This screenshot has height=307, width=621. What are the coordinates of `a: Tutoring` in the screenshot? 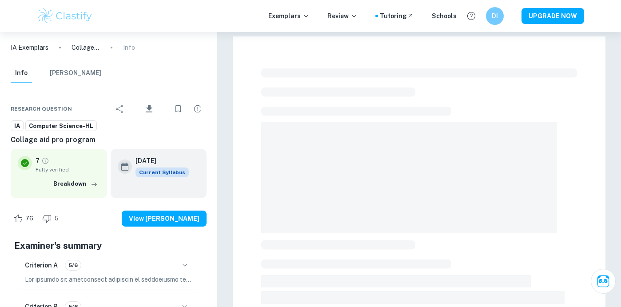 It's located at (396, 16).